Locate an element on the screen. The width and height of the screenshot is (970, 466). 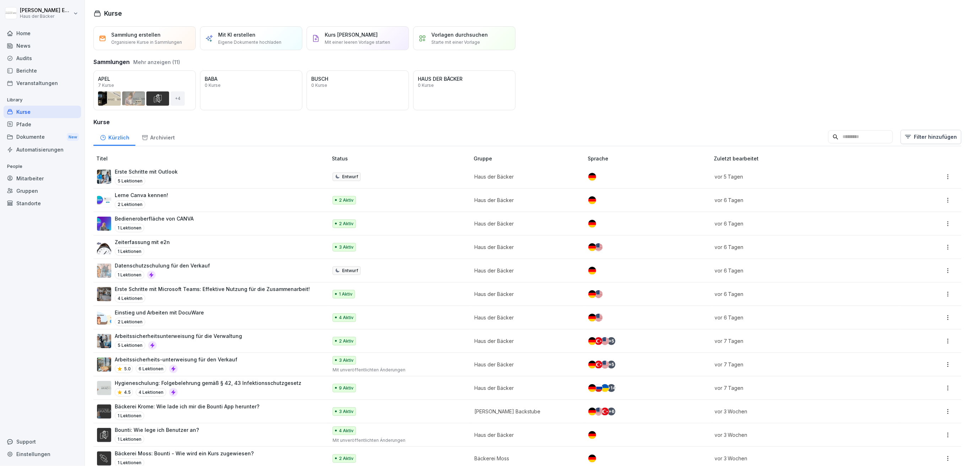
p: Erste Schritte mit Outlook is located at coordinates (146, 171).